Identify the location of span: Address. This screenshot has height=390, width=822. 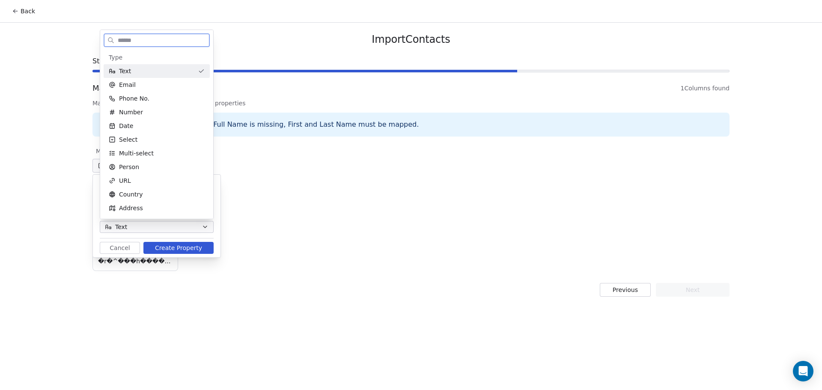
(131, 208).